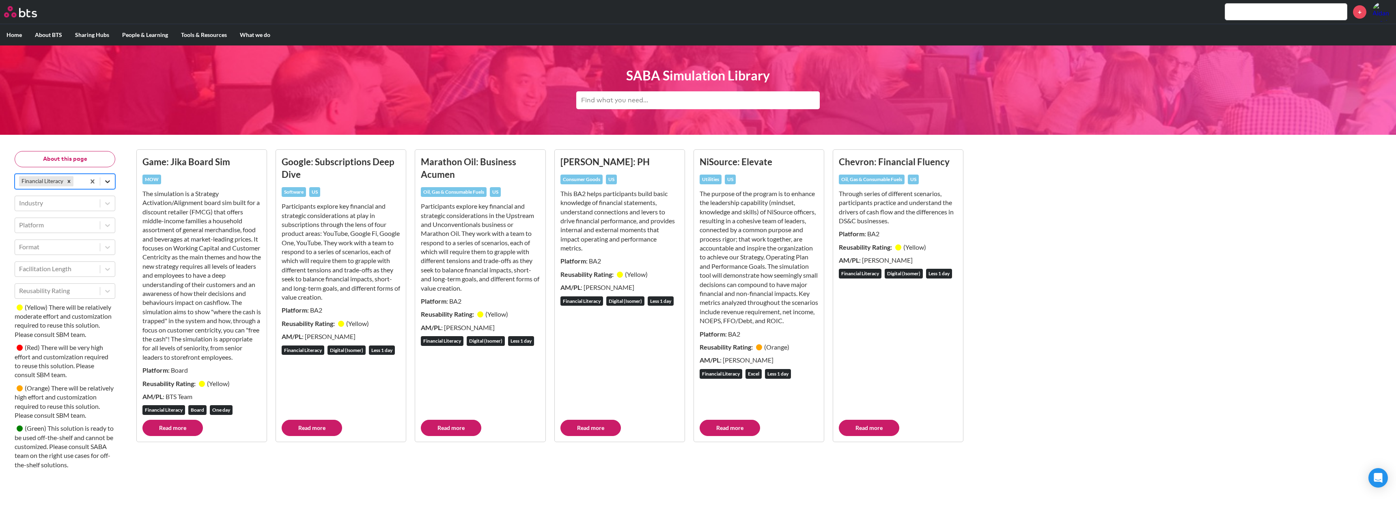  Describe the element at coordinates (255, 35) in the screenshot. I see `label: What we do` at that location.